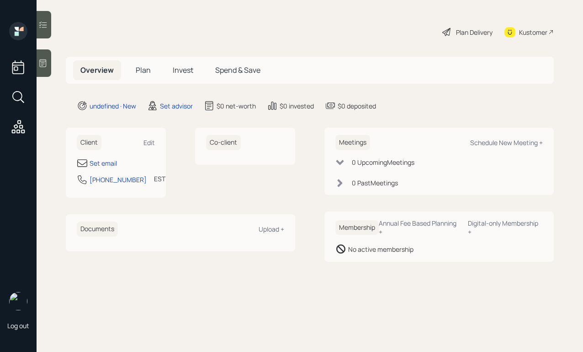 The width and height of the screenshot is (583, 352). What do you see at coordinates (357, 106) in the screenshot?
I see `div: $0 deposited` at bounding box center [357, 106].